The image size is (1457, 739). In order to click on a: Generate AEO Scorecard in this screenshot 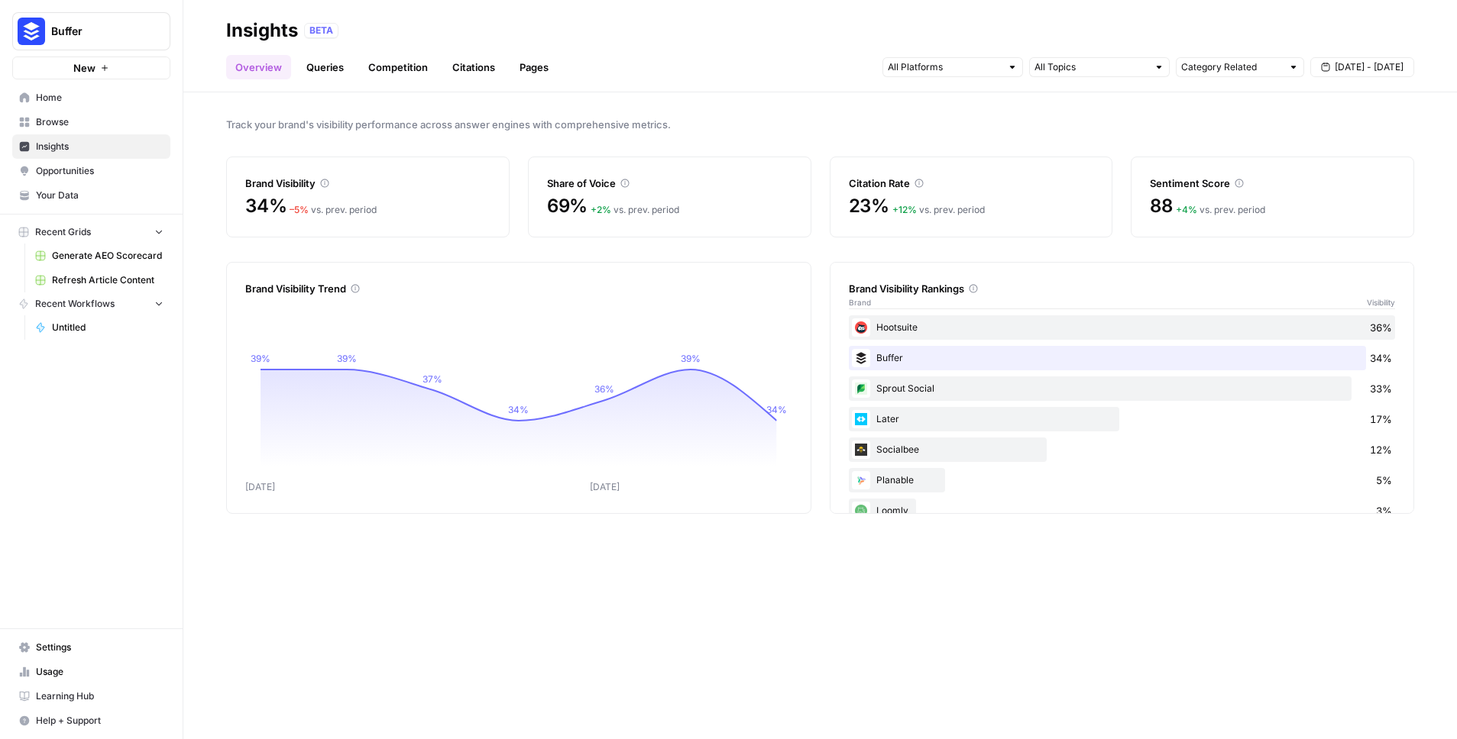, I will do `click(99, 256)`.